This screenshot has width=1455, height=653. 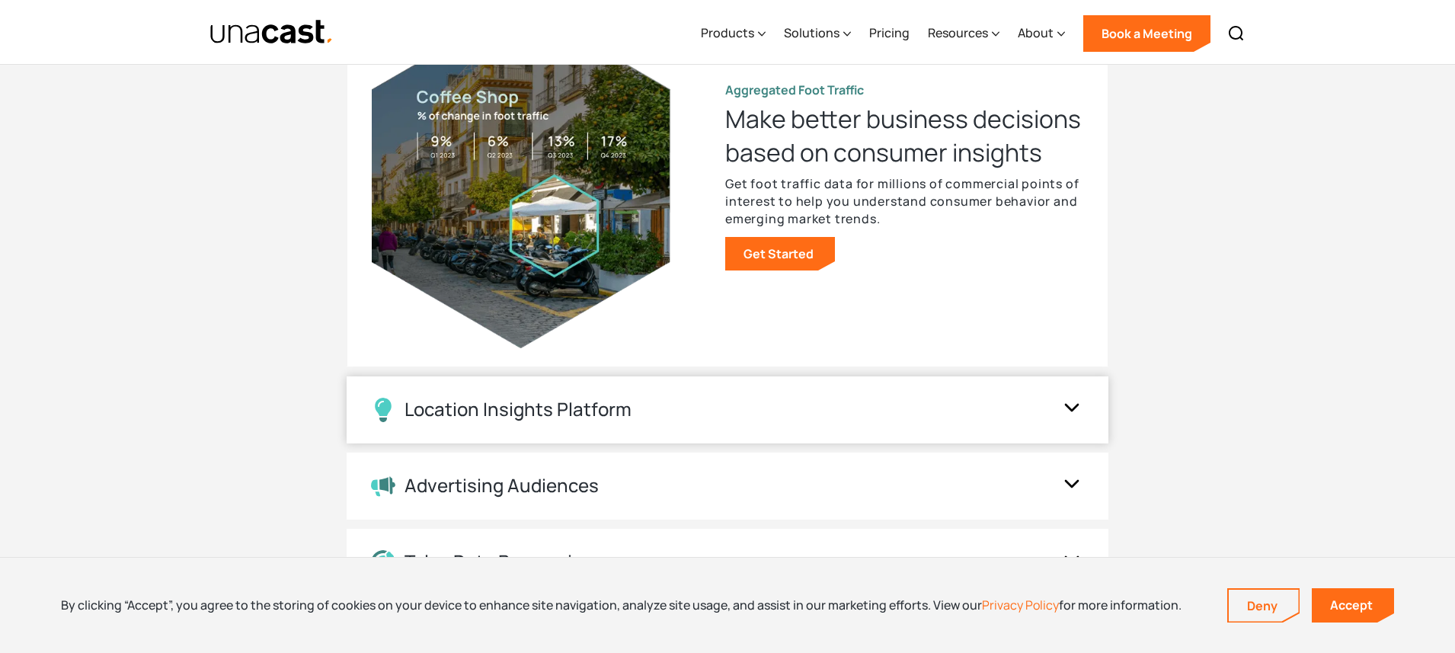 What do you see at coordinates (1147, 34) in the screenshot?
I see `a: Book a Meeting` at bounding box center [1147, 34].